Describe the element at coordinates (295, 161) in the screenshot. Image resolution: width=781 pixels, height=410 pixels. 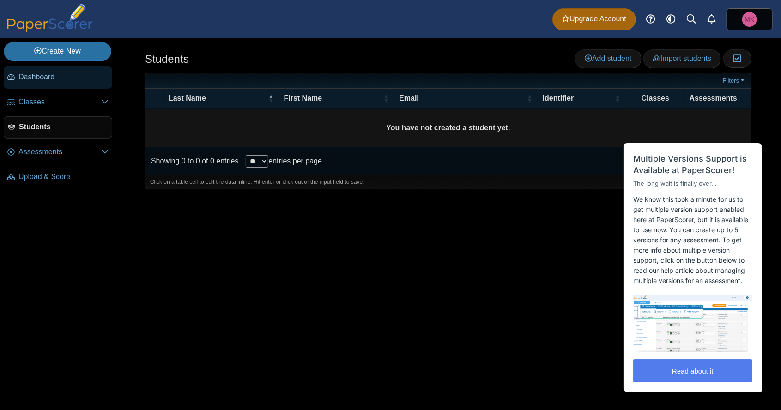
I see `label: entries per page` at that location.